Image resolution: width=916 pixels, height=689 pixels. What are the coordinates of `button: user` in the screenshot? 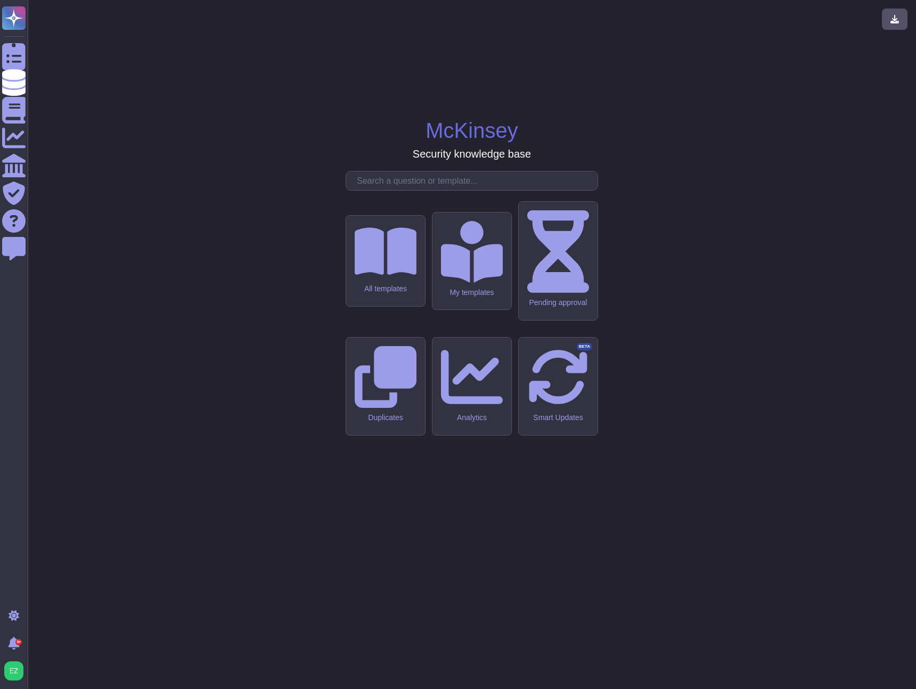 It's located at (17, 671).